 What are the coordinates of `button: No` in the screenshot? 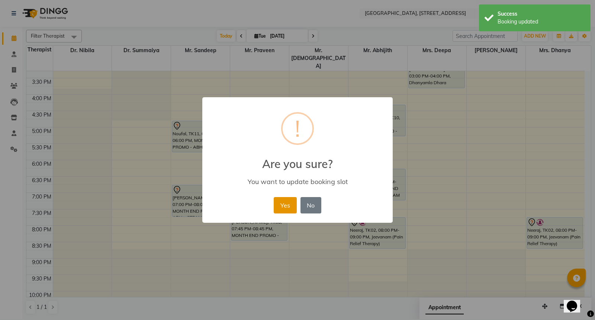 It's located at (311, 205).